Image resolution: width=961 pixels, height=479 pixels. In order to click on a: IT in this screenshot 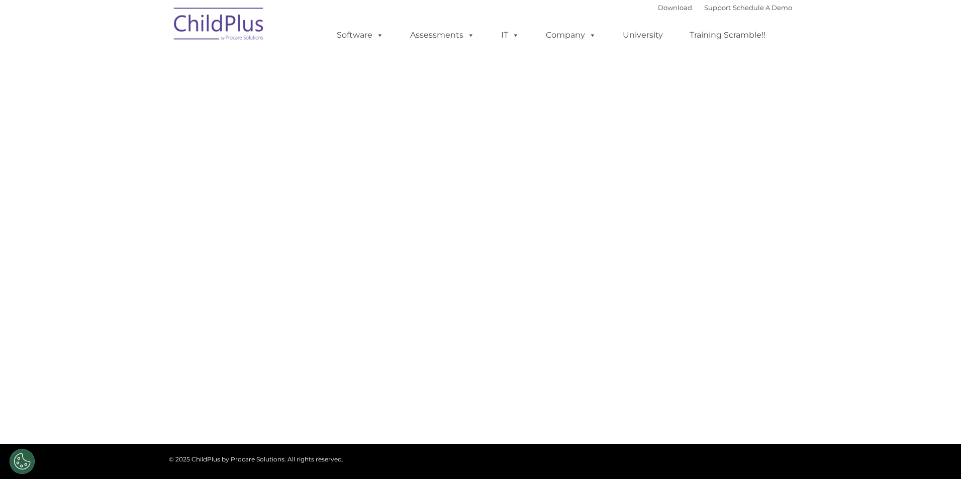, I will do `click(510, 35)`.